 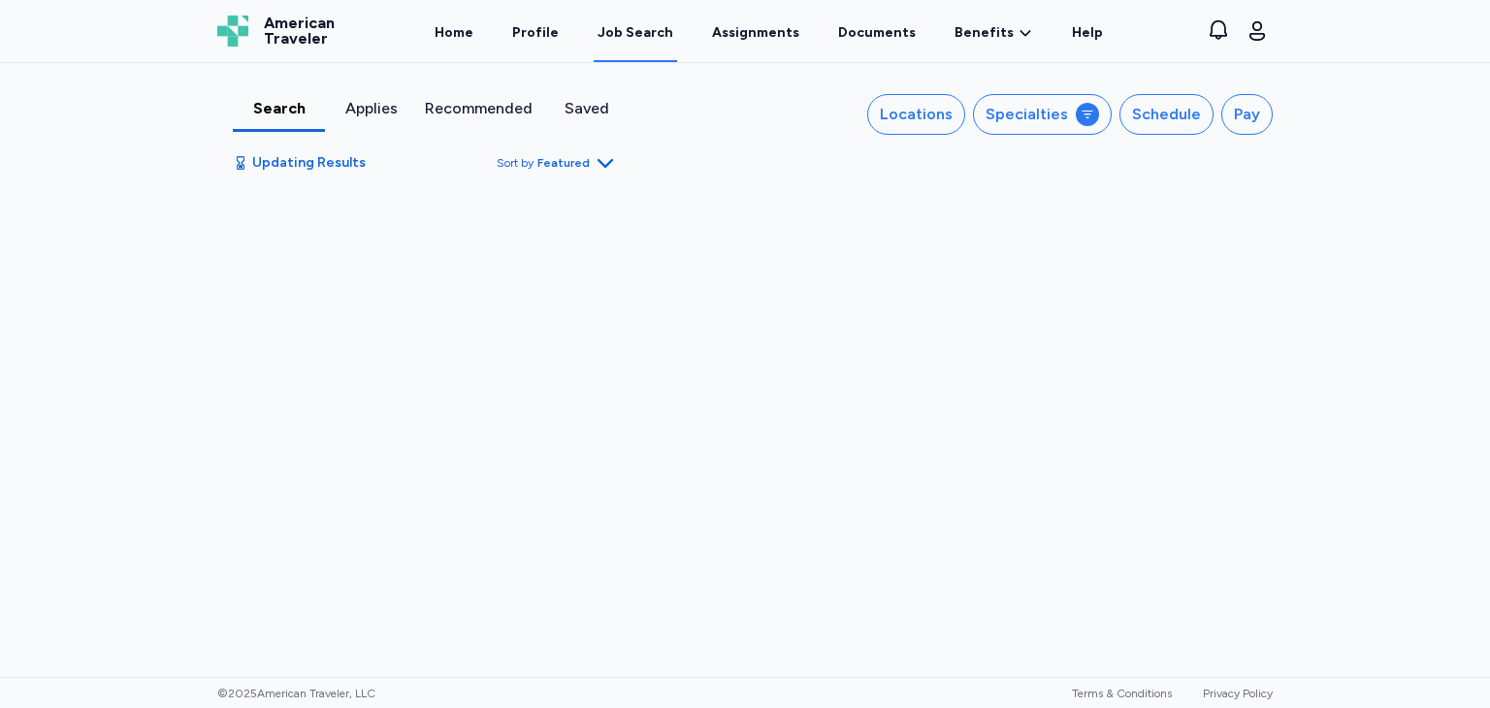 What do you see at coordinates (916, 114) in the screenshot?
I see `div: Locations` at bounding box center [916, 114].